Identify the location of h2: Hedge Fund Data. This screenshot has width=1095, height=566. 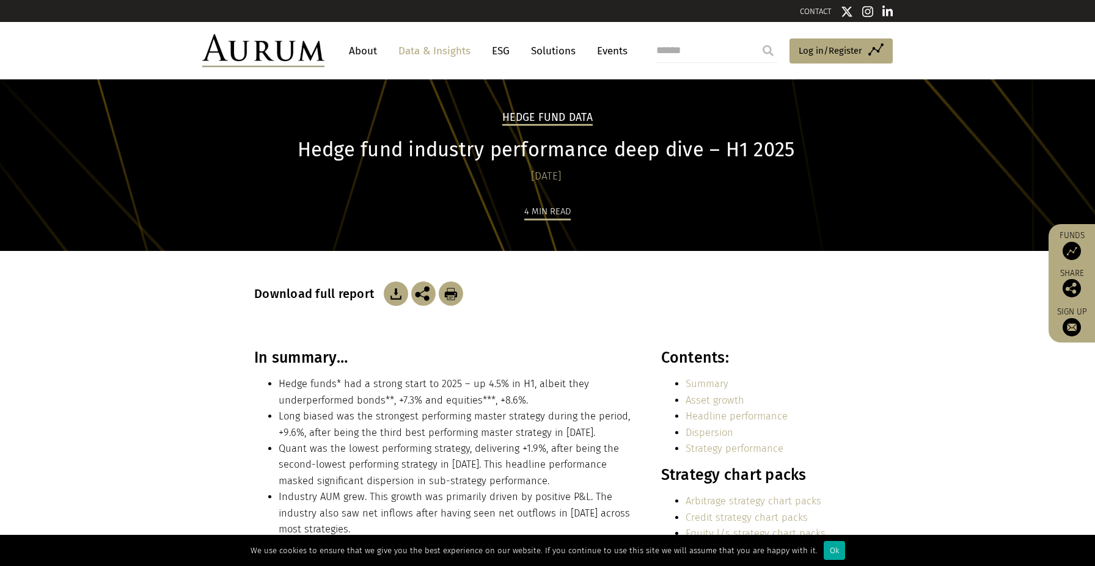
(547, 119).